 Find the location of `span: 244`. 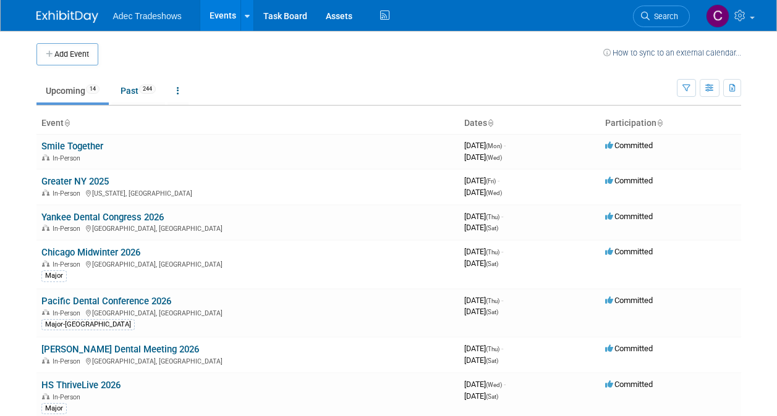

span: 244 is located at coordinates (147, 89).